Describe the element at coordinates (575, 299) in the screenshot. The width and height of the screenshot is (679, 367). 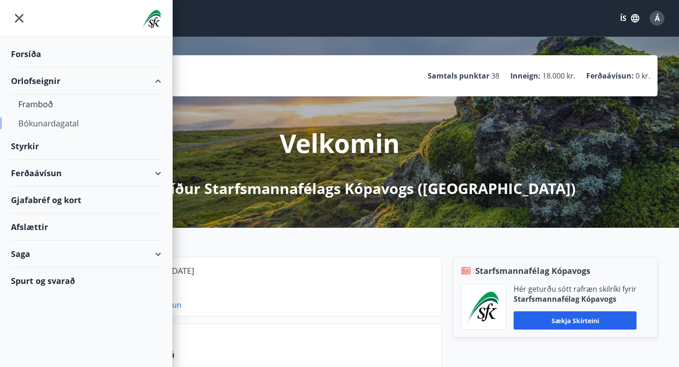
I see `p: Starfsmannafélag Kópavogs` at that location.